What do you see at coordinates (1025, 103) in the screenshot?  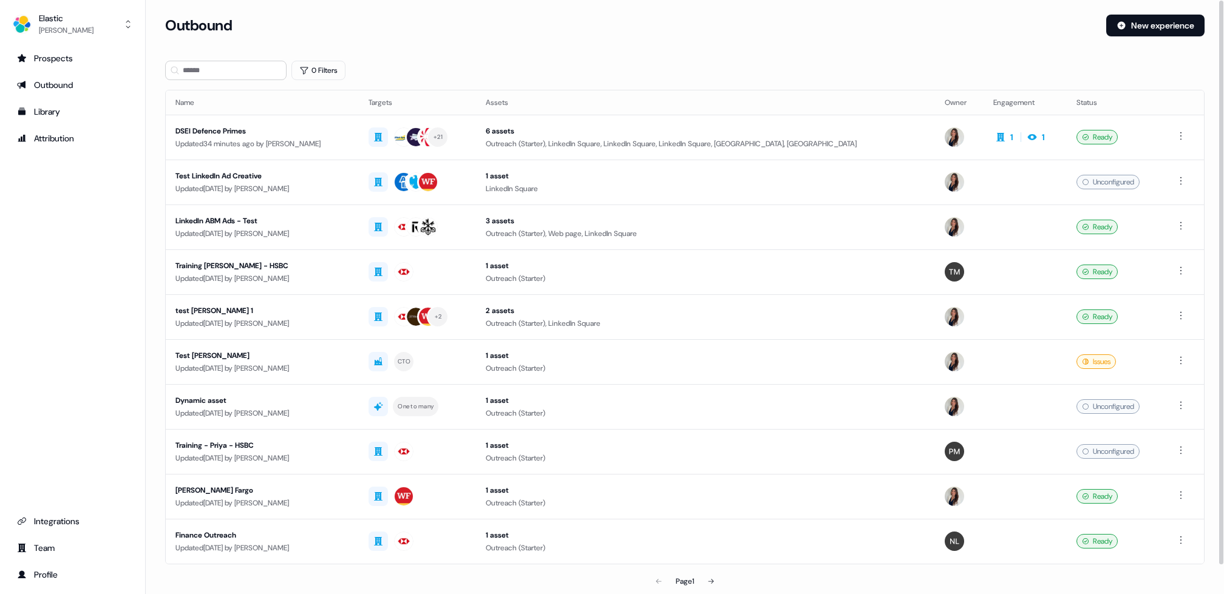 I see `th: Engagement` at bounding box center [1025, 103].